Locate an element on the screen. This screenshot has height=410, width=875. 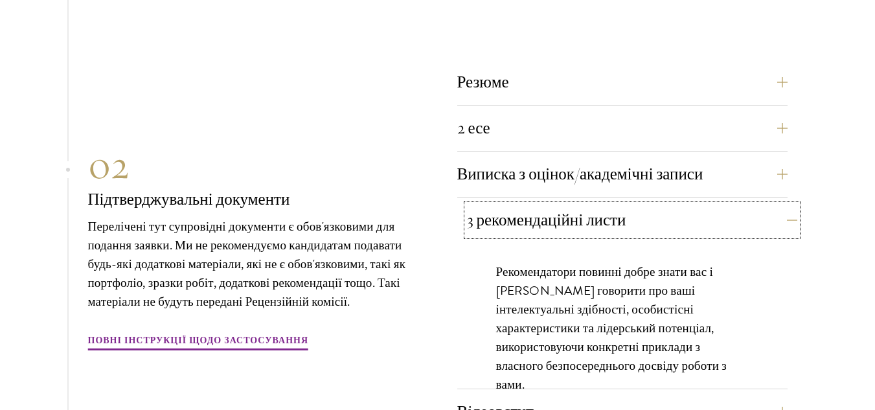
font: 02 is located at coordinates (109, 164).